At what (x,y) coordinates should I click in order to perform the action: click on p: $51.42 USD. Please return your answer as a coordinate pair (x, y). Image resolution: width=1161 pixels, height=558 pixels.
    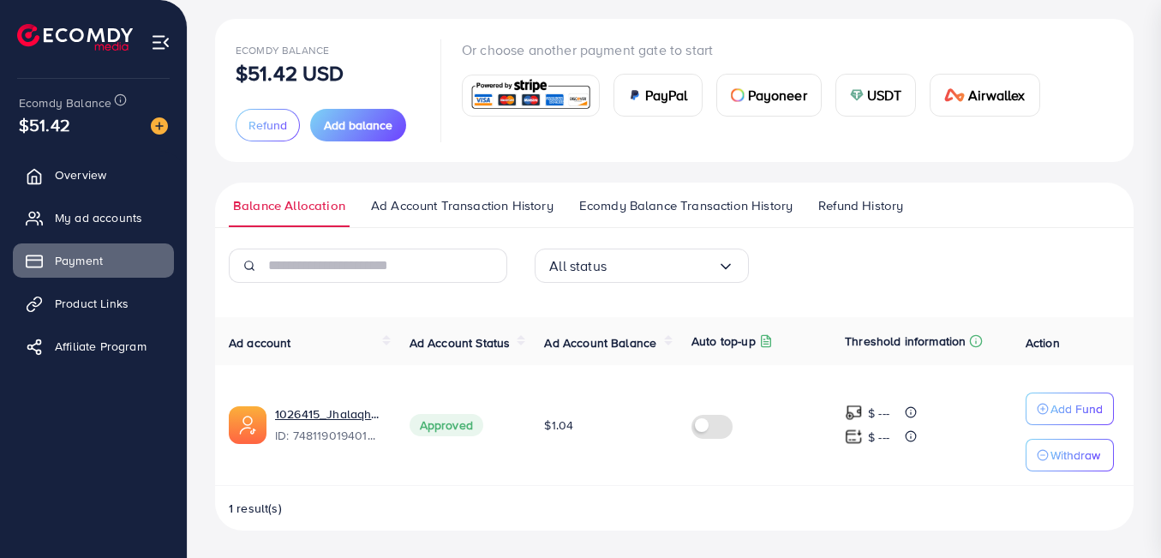
    Looking at the image, I should click on (290, 73).